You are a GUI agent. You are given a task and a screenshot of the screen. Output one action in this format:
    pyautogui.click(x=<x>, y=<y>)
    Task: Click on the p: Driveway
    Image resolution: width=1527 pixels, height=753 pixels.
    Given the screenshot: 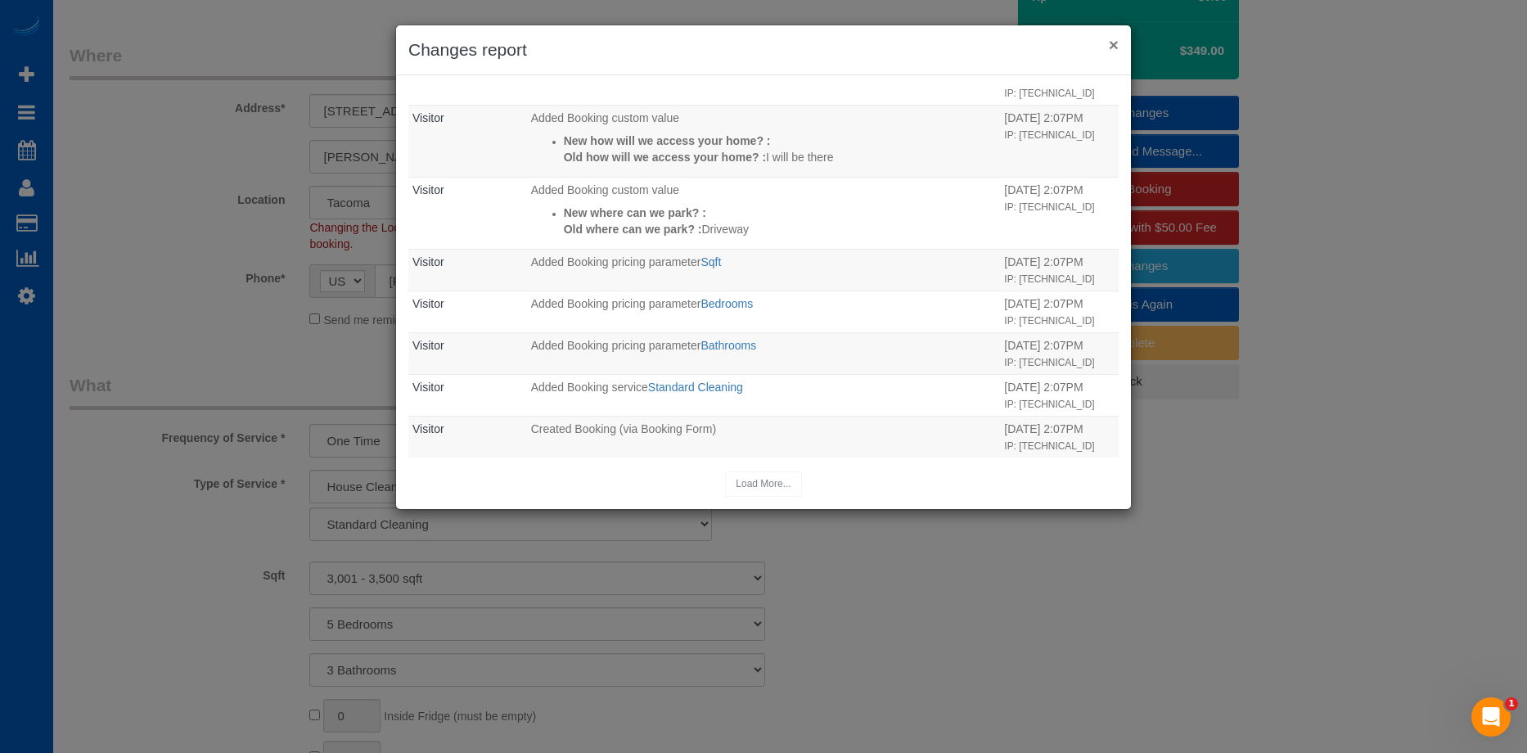 What is the action you would take?
    pyautogui.click(x=780, y=229)
    